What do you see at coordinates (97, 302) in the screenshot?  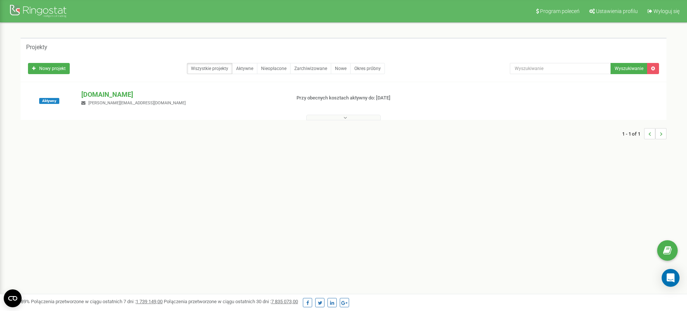 I see `span: Połączenia przetworzone w ciągu ostatnich 7 dni :` at bounding box center [97, 302].